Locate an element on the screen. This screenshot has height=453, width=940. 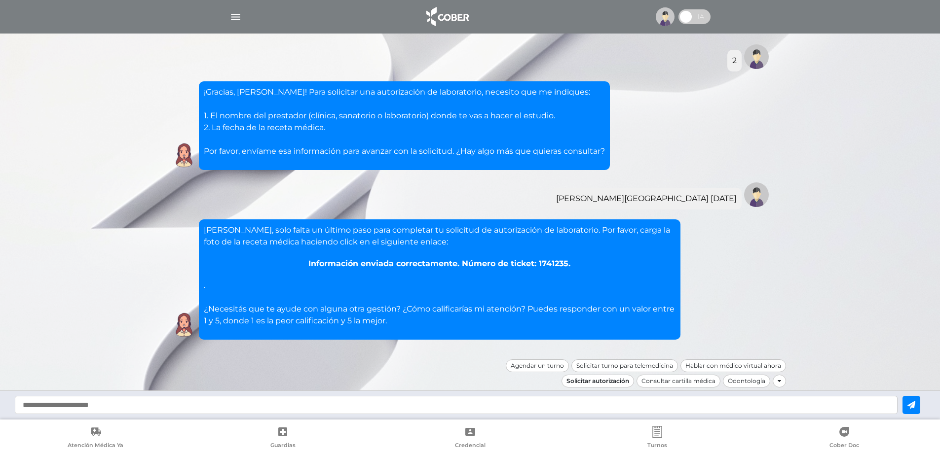
span: Turnos is located at coordinates (657, 446).